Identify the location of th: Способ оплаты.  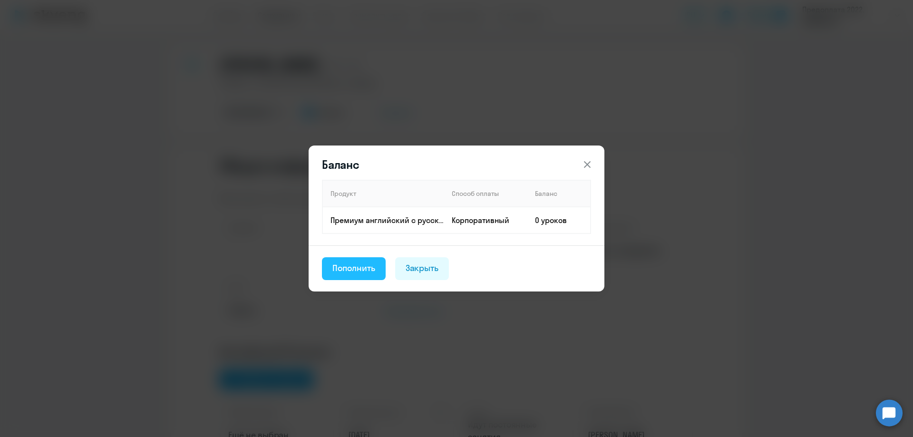
(486, 194).